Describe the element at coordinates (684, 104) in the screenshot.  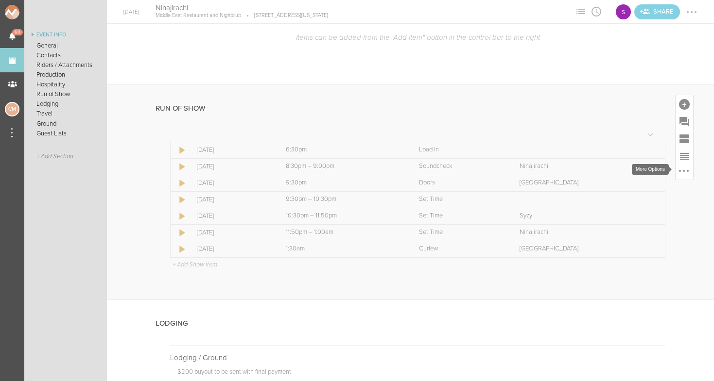
I see `div: Add Item` at that location.